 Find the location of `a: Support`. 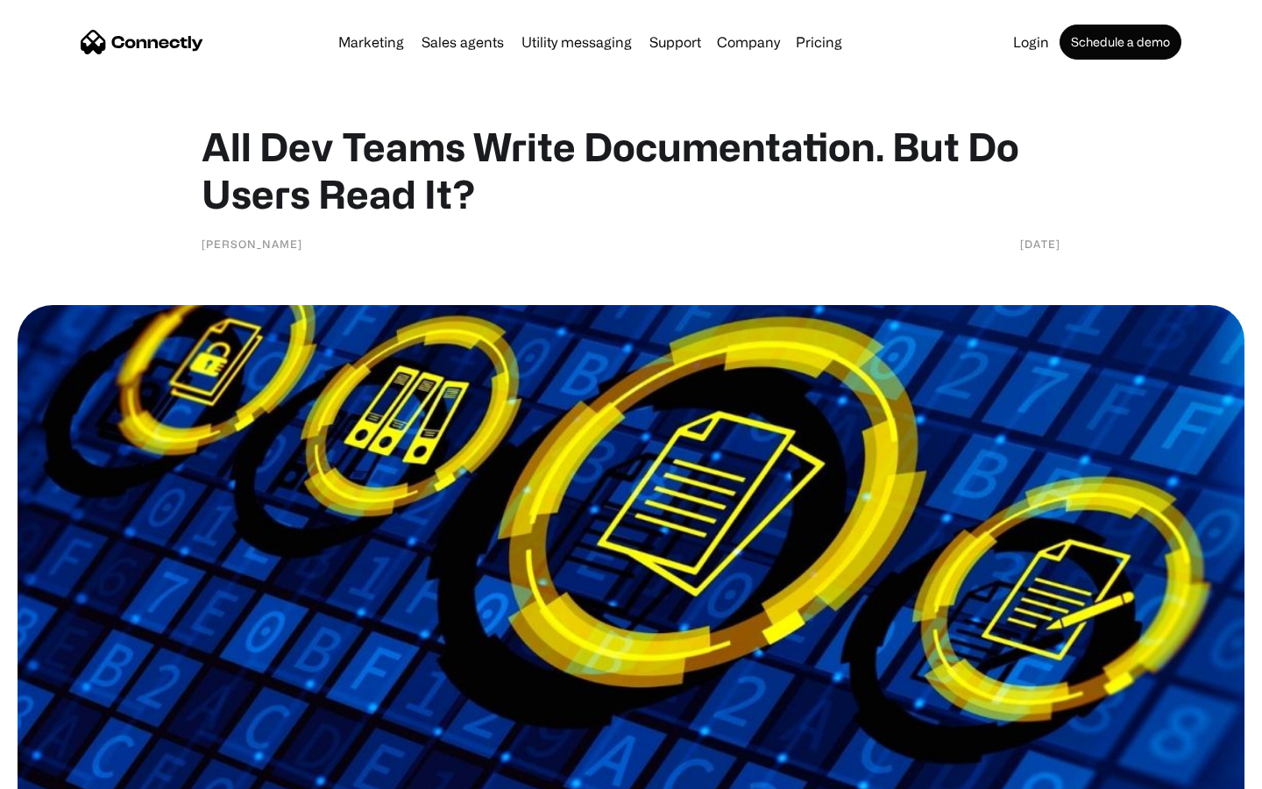

a: Support is located at coordinates (675, 42).